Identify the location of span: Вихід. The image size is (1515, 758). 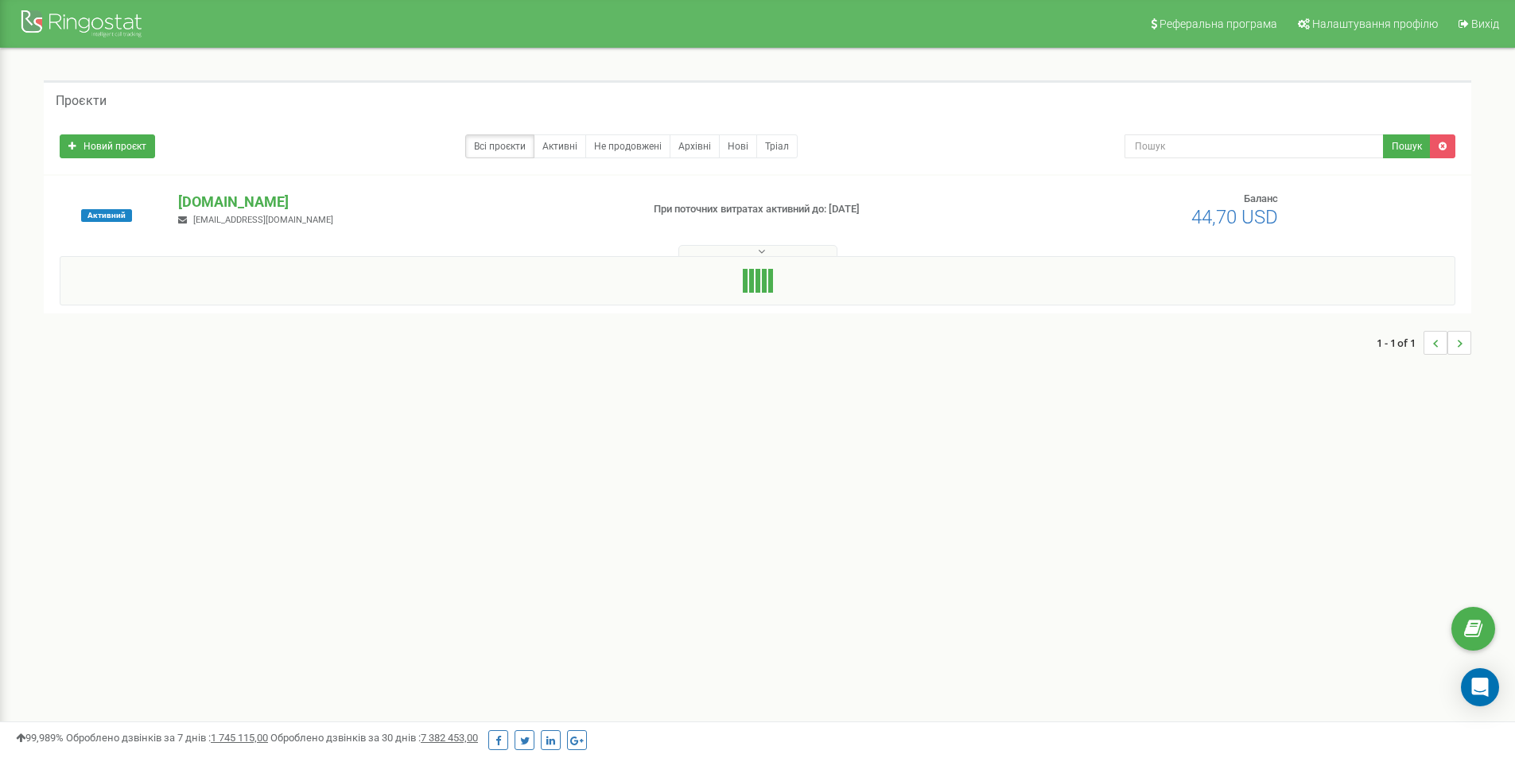
(1485, 24).